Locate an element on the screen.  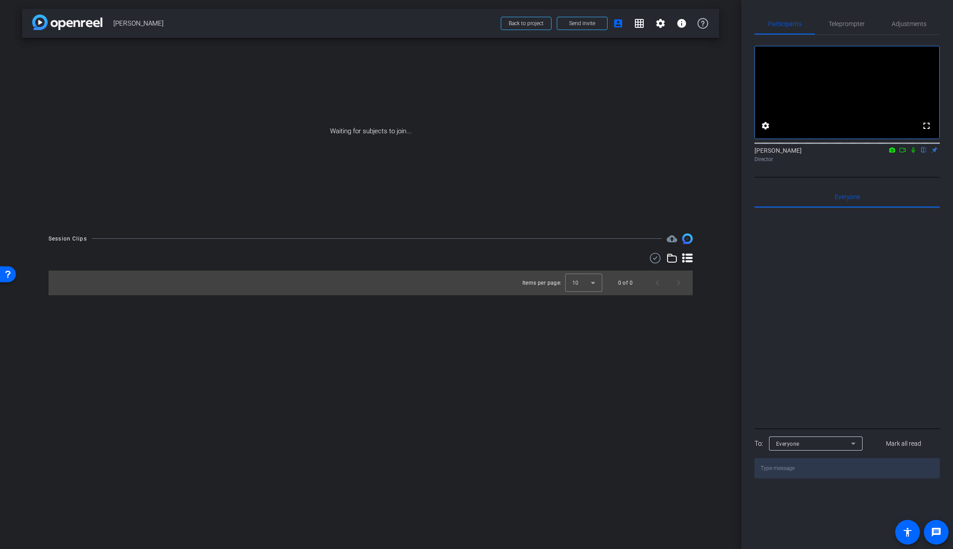
mat-icon: message is located at coordinates (936, 532).